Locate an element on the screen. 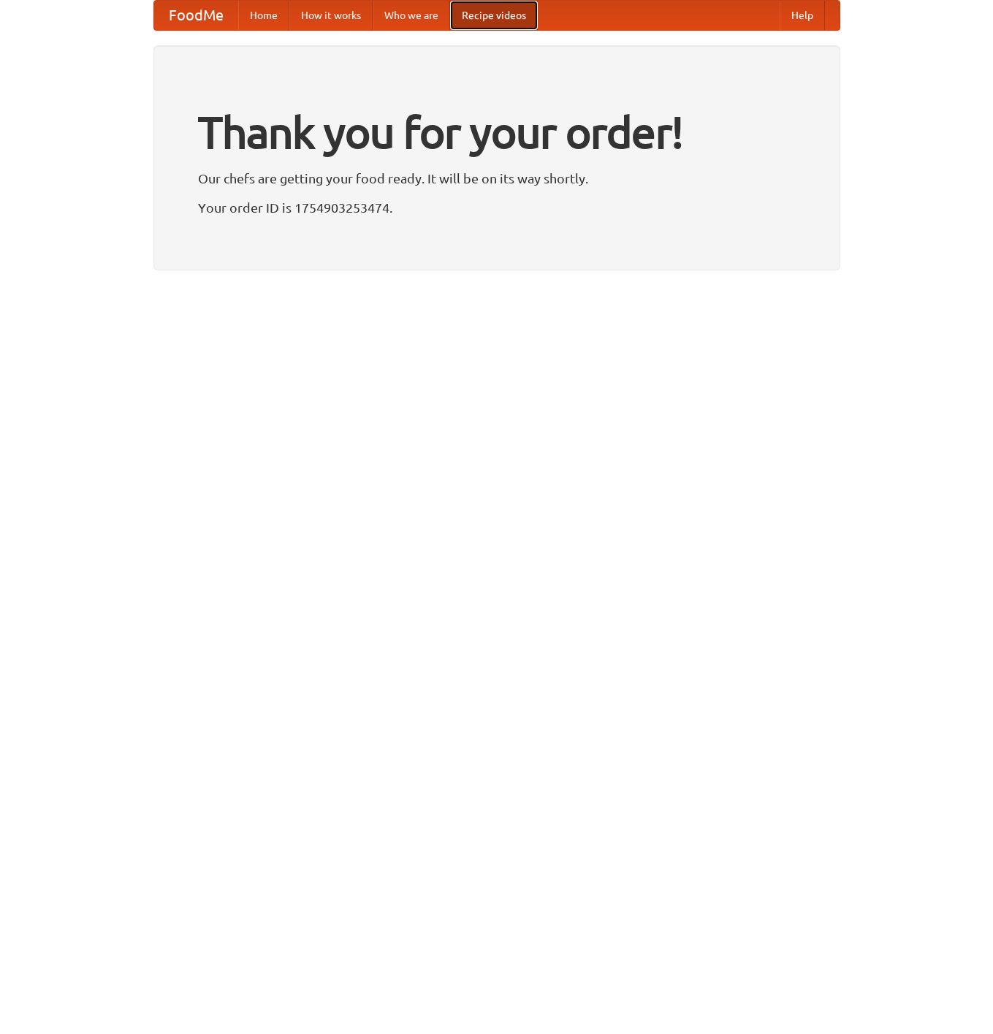 The width and height of the screenshot is (993, 1034). a: Home is located at coordinates (264, 15).